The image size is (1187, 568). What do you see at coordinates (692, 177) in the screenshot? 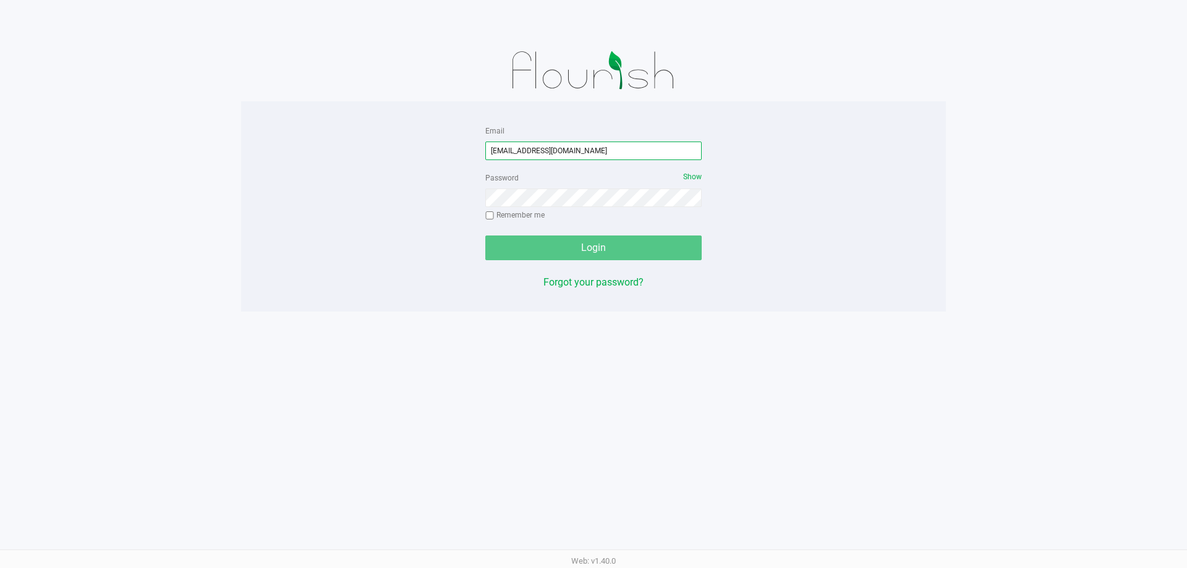
I see `span: Show` at bounding box center [692, 177].